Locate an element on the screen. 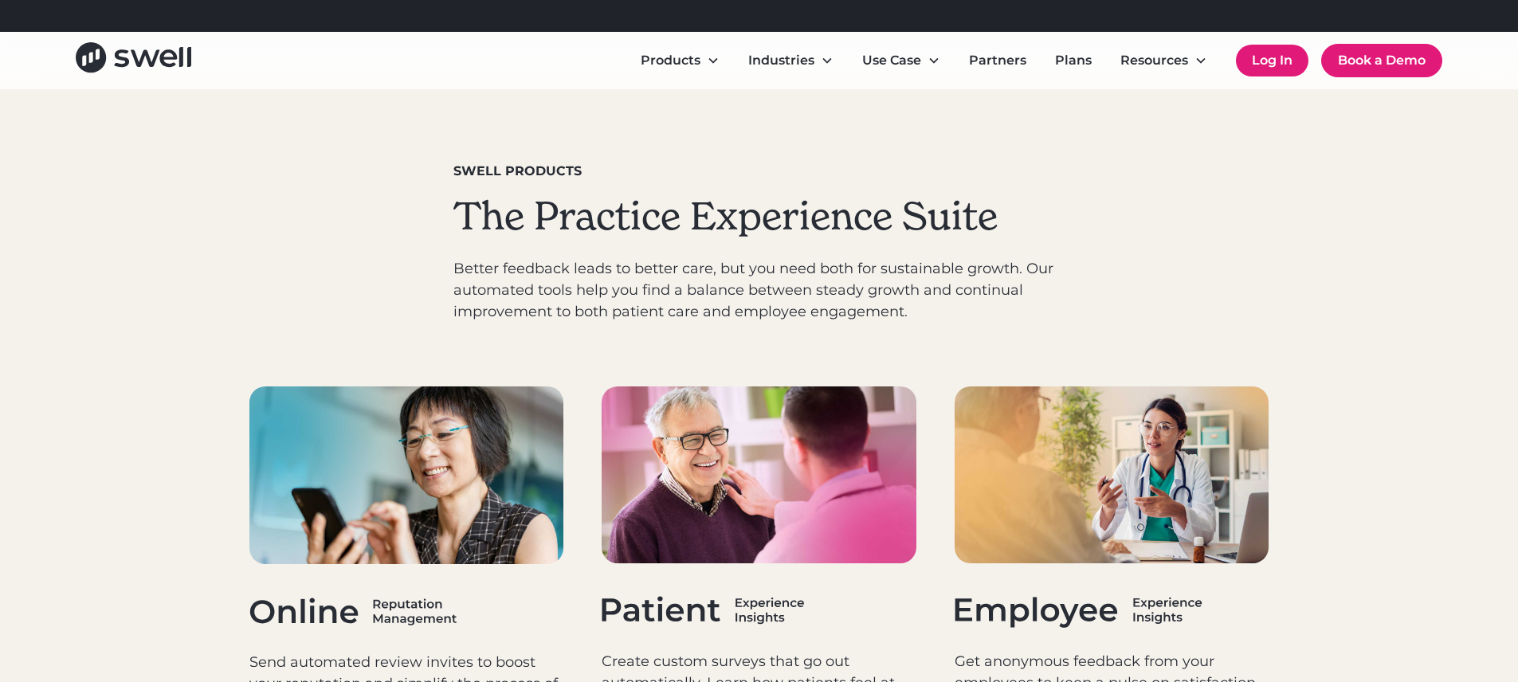  a: Partners is located at coordinates (998, 61).